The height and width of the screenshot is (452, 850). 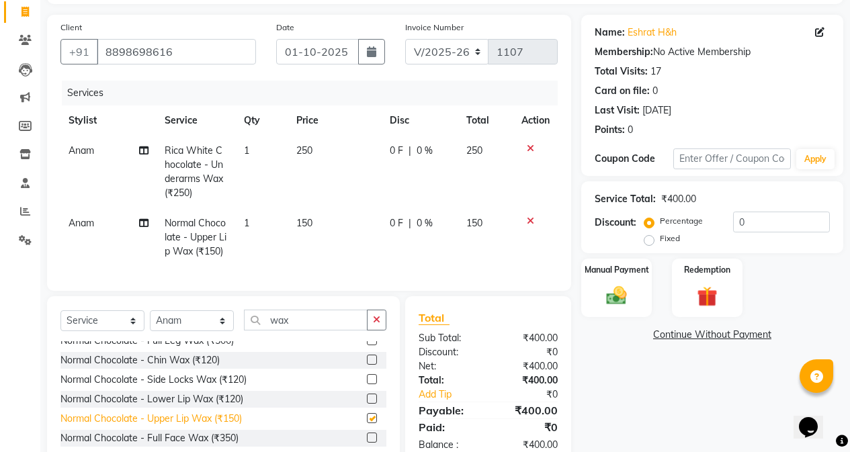 What do you see at coordinates (609, 32) in the screenshot?
I see `div: Name:` at bounding box center [609, 32].